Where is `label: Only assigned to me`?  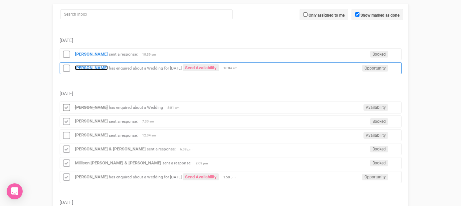 label: Only assigned to me is located at coordinates (327, 15).